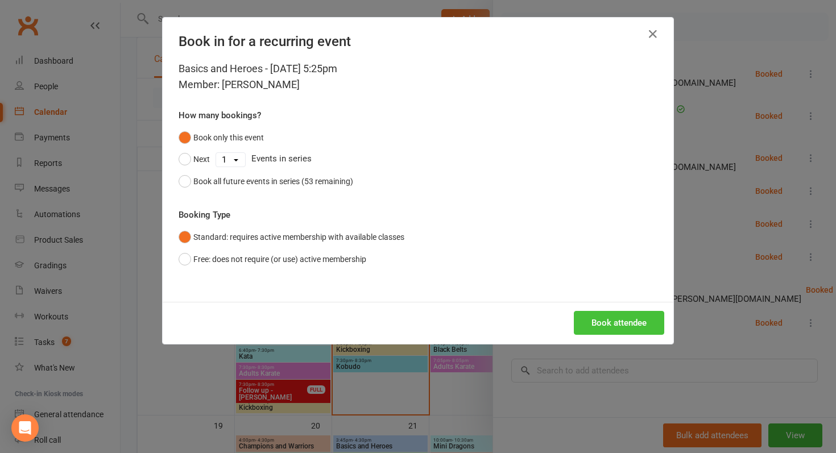 The height and width of the screenshot is (453, 836). Describe the element at coordinates (418, 42) in the screenshot. I see `h4: Book in for a recurring event` at that location.